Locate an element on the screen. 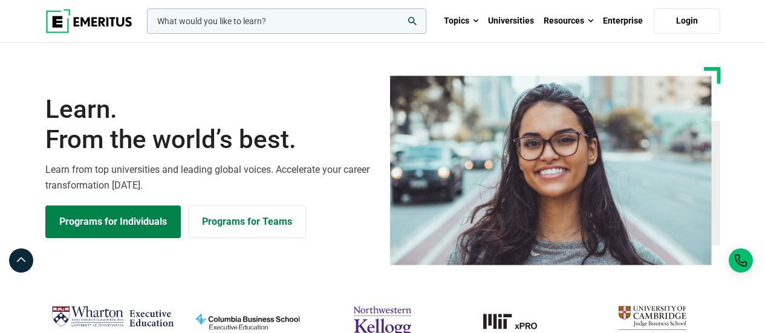  a: Login is located at coordinates (687, 21).